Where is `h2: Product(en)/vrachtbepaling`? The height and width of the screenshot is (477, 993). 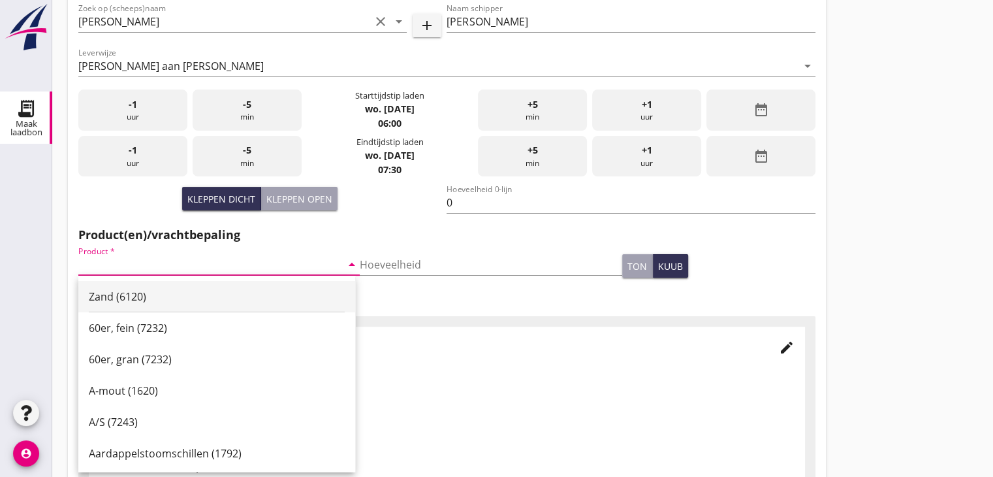 h2: Product(en)/vrachtbepaling is located at coordinates (447, 234).